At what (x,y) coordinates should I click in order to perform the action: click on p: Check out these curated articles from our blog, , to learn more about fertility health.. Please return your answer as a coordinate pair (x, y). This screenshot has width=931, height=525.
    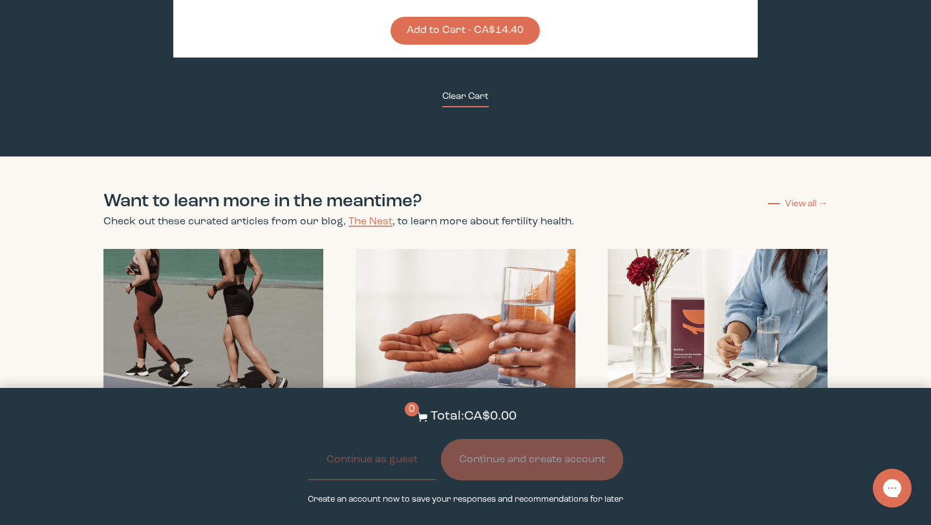
    Looking at the image, I should click on (339, 222).